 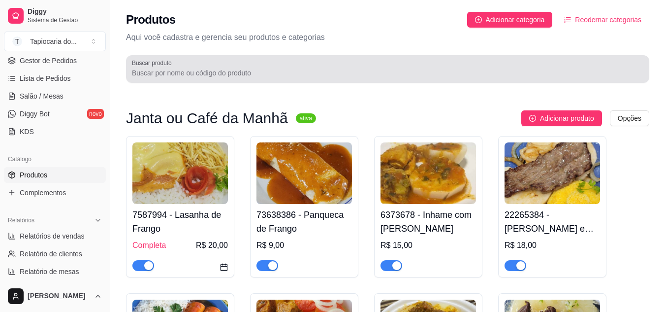 I want to click on a: KDS, so click(x=55, y=131).